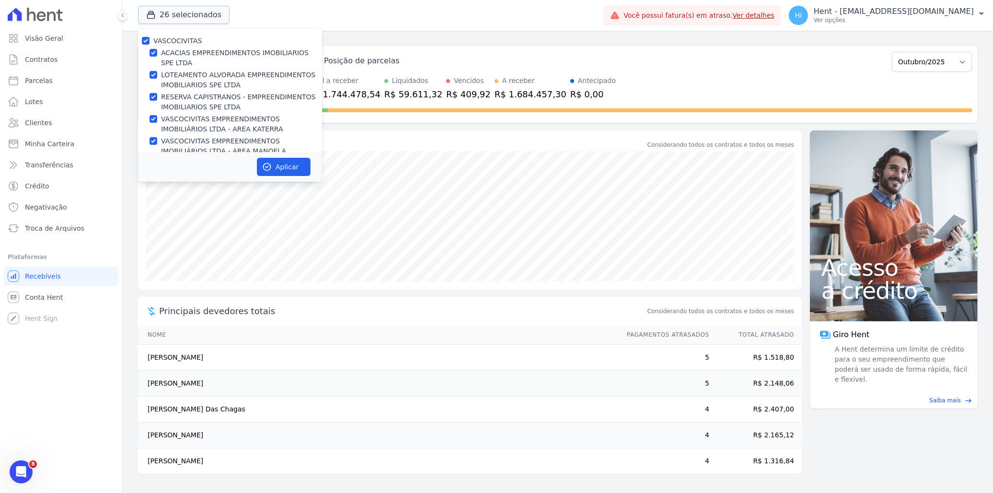  What do you see at coordinates (34, 102) in the screenshot?
I see `span: Lotes` at bounding box center [34, 102].